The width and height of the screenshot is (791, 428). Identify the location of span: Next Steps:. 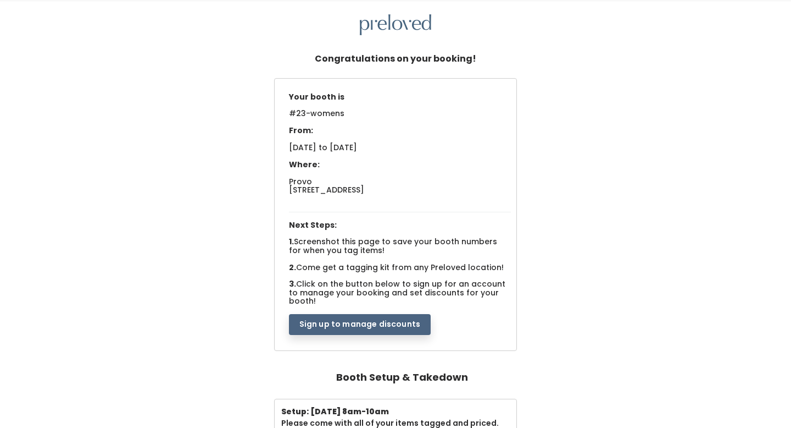
(313, 225).